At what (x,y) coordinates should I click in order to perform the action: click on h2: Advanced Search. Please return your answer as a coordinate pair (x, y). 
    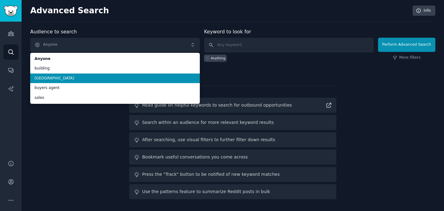
    Looking at the image, I should click on (219, 11).